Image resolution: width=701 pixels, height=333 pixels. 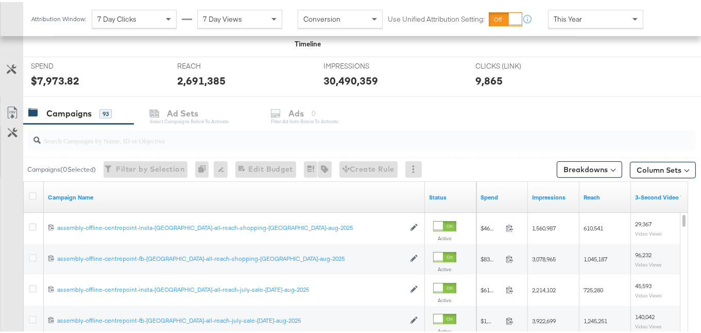 I want to click on a: The total amount spent to date., so click(x=502, y=195).